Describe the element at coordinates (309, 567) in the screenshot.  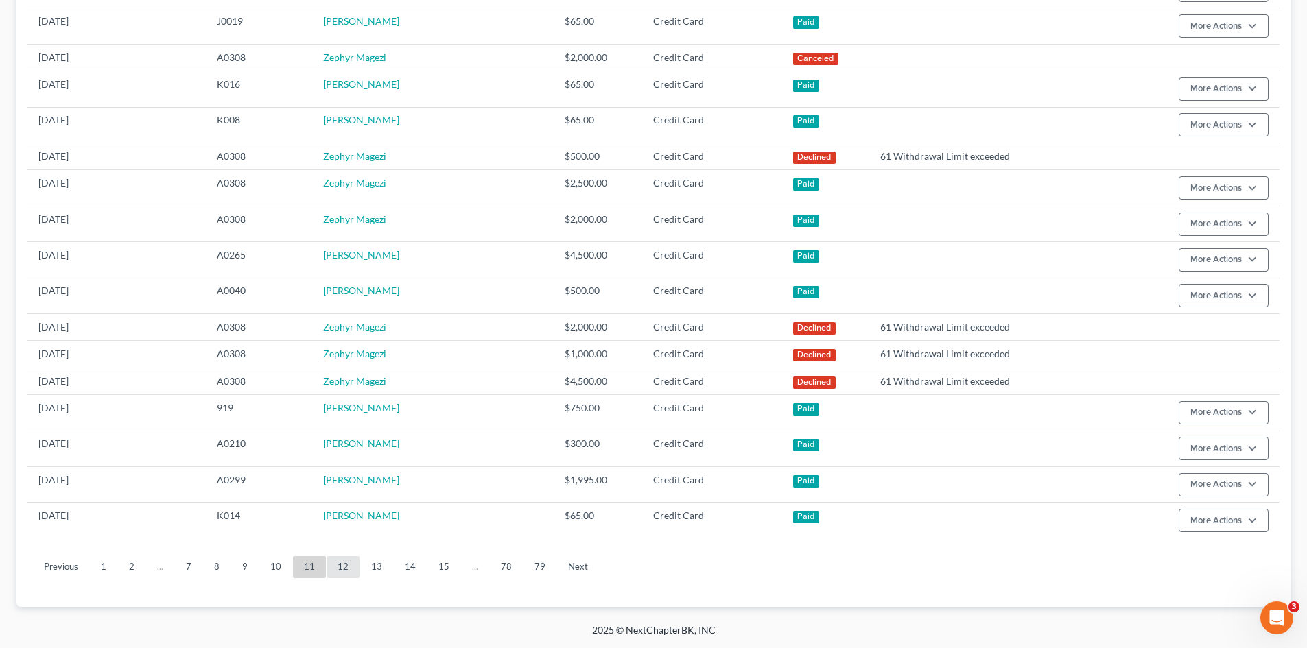
I see `a: 11` at that location.